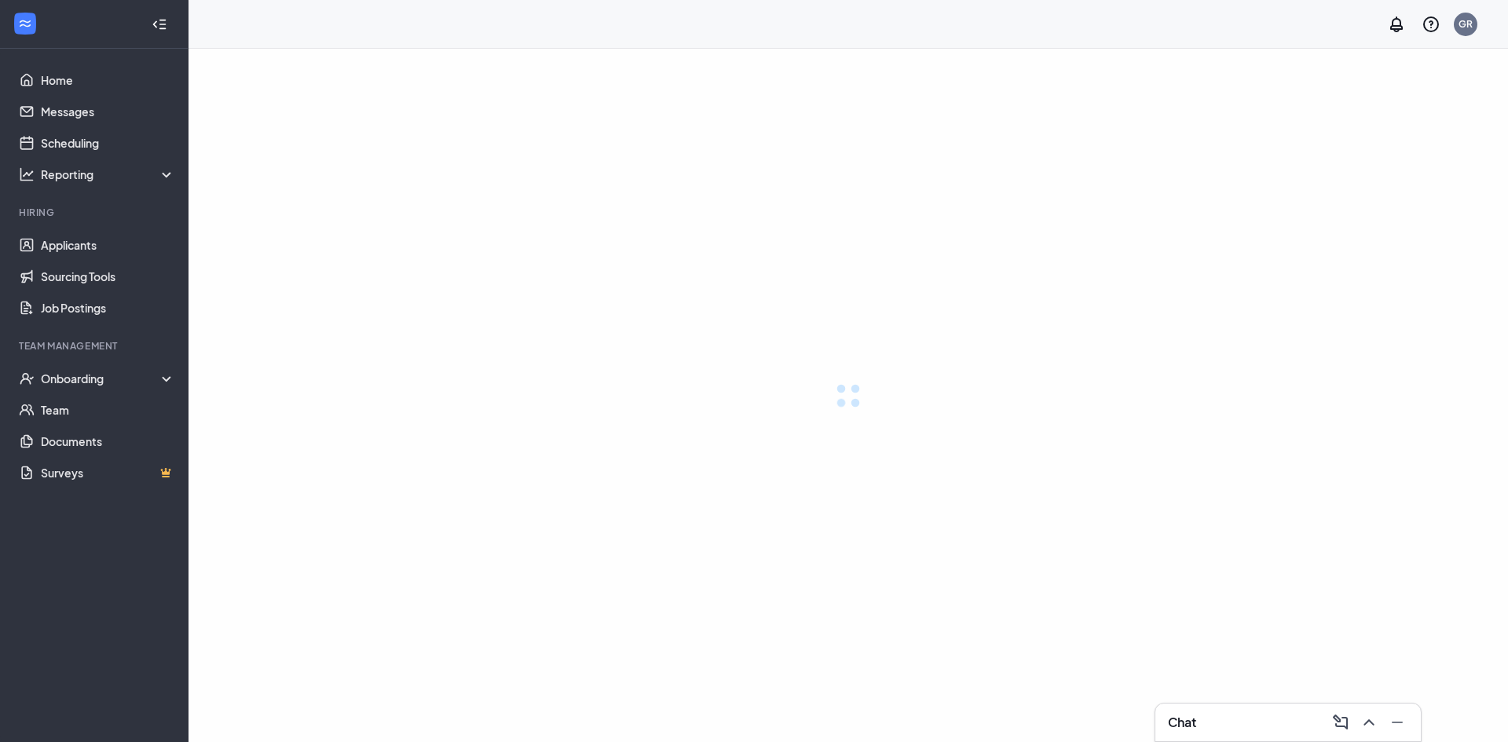  What do you see at coordinates (27, 378) in the screenshot?
I see `svg: UserCheck` at bounding box center [27, 378].